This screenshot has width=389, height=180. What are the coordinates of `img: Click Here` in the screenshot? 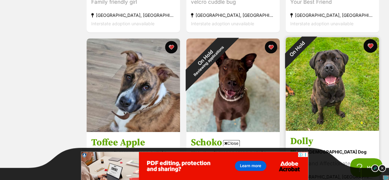 It's located at (195, 18).